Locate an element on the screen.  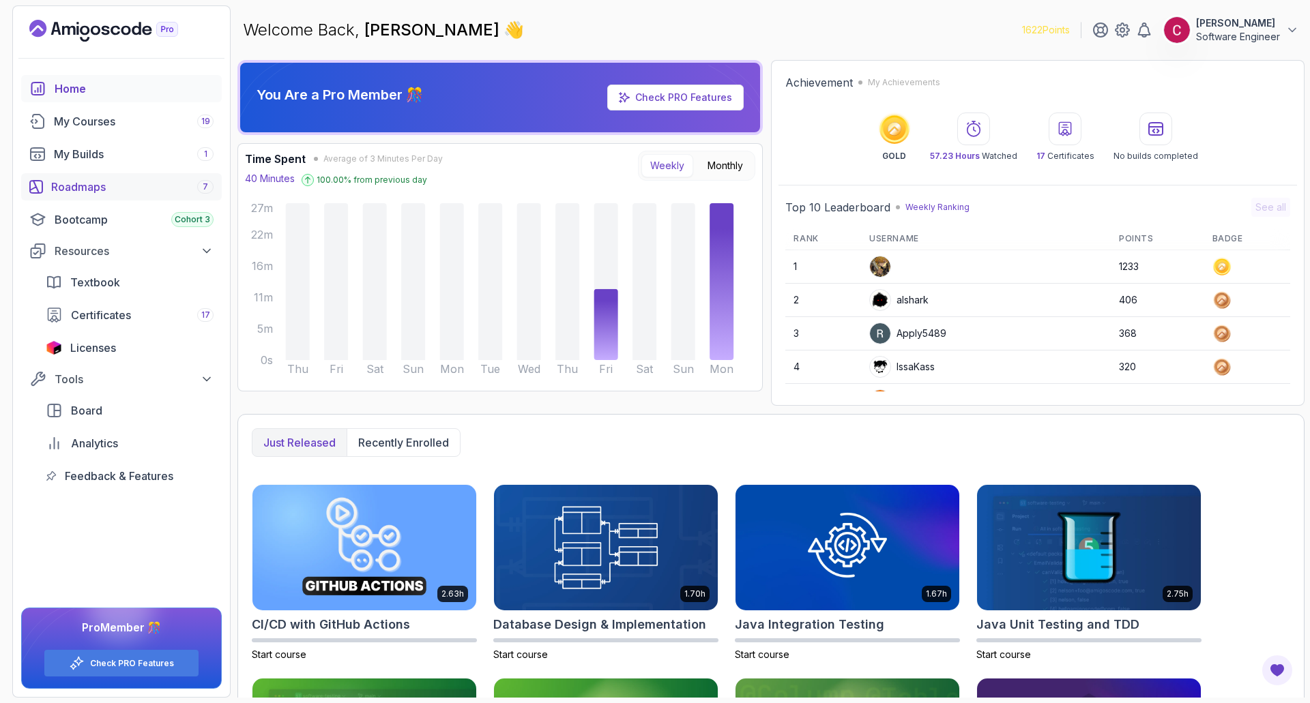
div: Apply5489 is located at coordinates (907, 334).